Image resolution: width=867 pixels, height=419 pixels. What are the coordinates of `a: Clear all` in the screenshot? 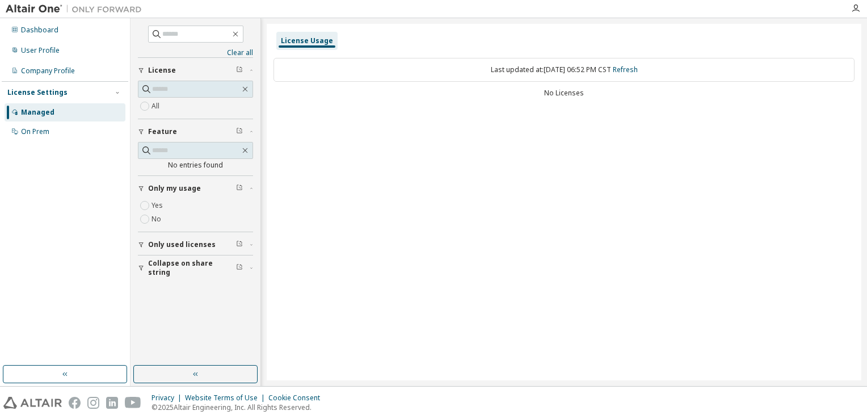 It's located at (195, 53).